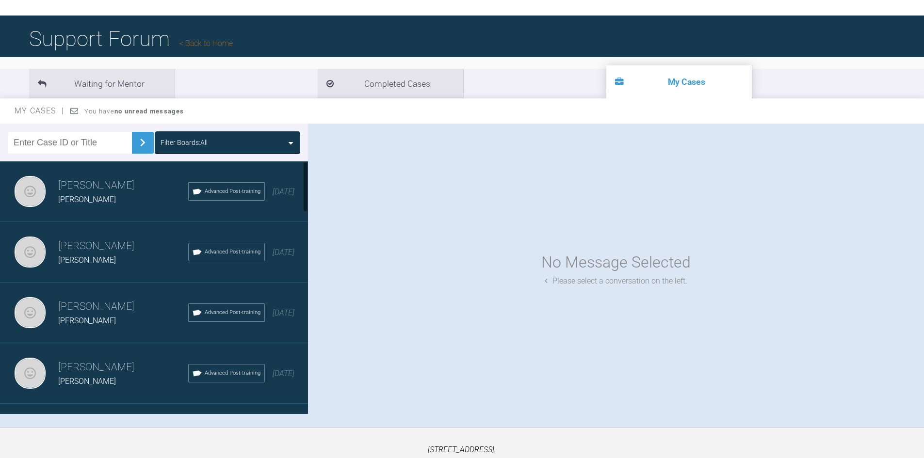  I want to click on div: Please select a conversation on the left., so click(616, 281).